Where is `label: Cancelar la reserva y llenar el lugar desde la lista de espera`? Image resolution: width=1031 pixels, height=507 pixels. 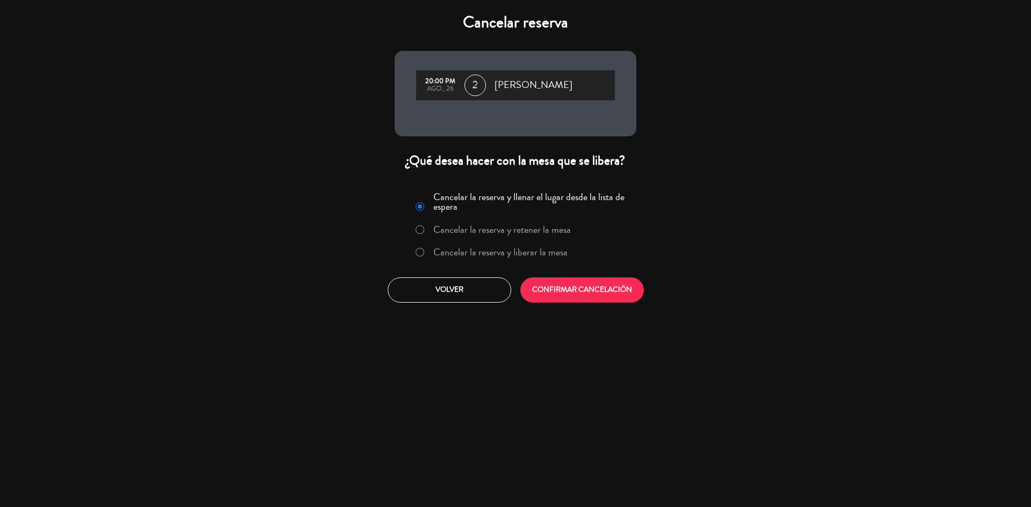 label: Cancelar la reserva y llenar el lugar desde la lista de espera is located at coordinates (531, 202).